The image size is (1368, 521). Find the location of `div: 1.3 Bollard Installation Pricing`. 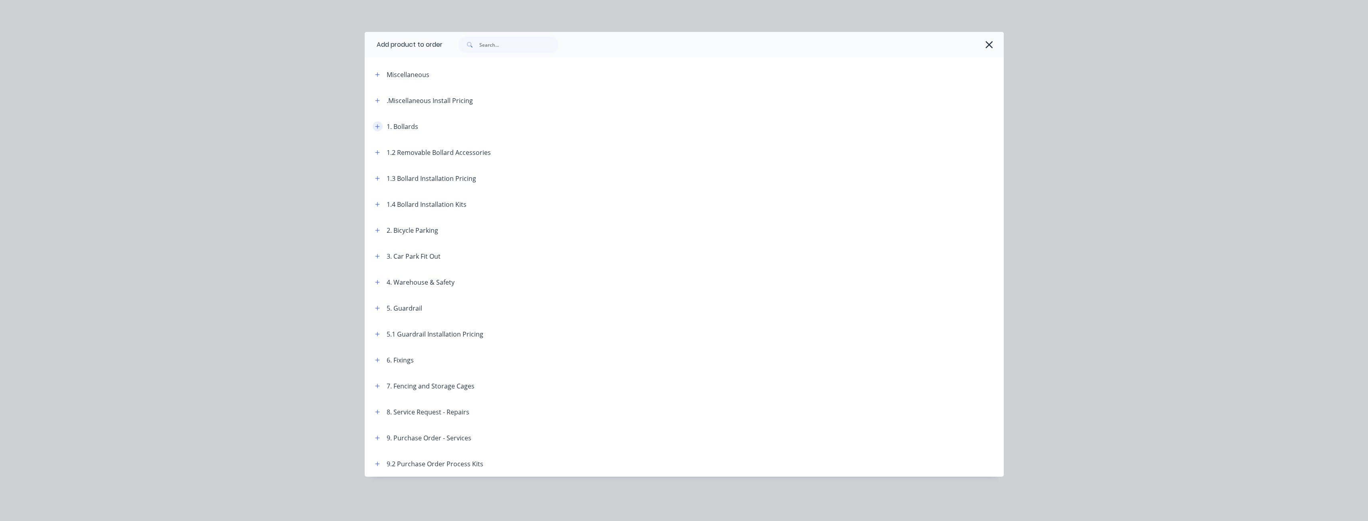

div: 1.3 Bollard Installation Pricing is located at coordinates (432, 179).